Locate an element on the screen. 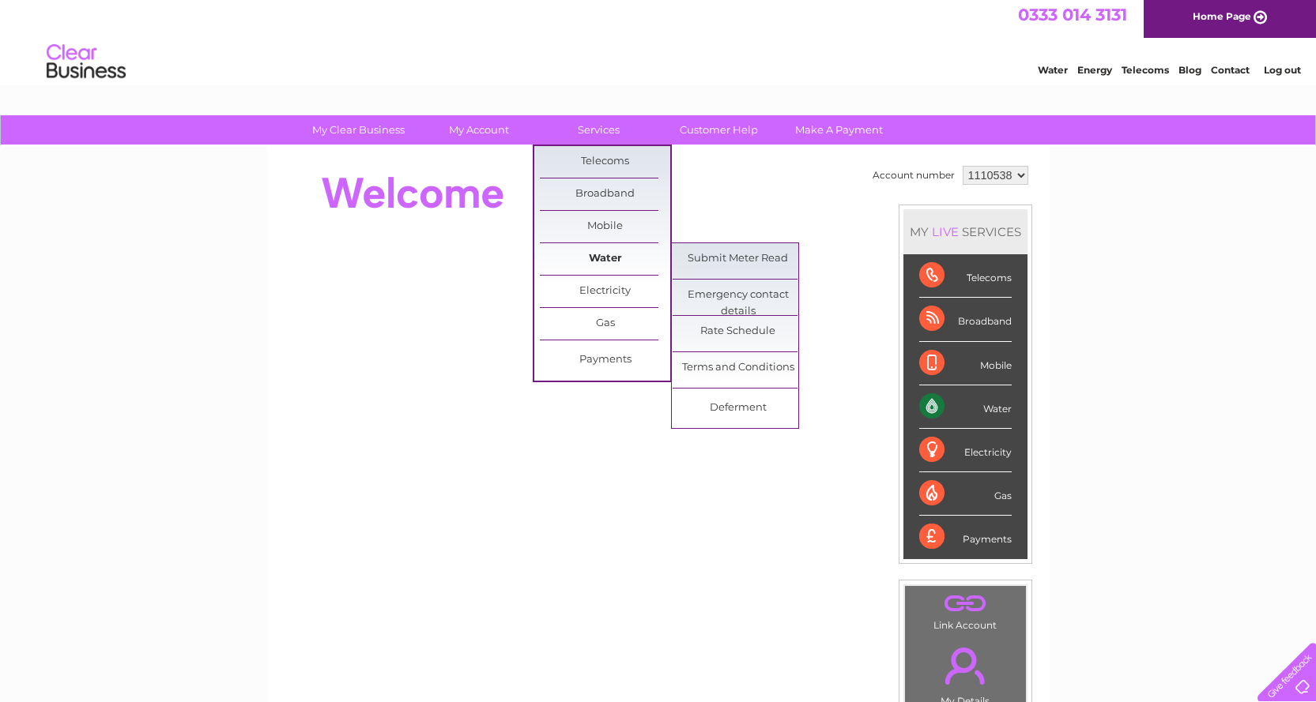 The height and width of the screenshot is (702, 1316). a: My Clear Business is located at coordinates (358, 130).